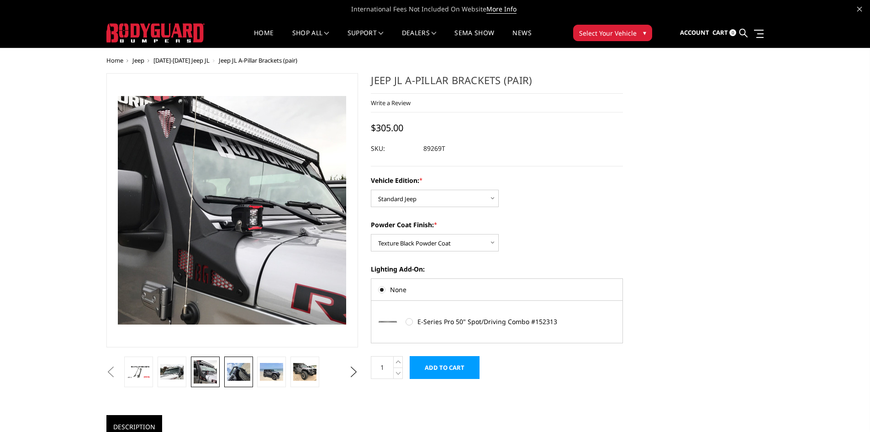 The width and height of the screenshot is (870, 432). What do you see at coordinates (612, 33) in the screenshot?
I see `button: Select Your Vehicle` at bounding box center [612, 33].